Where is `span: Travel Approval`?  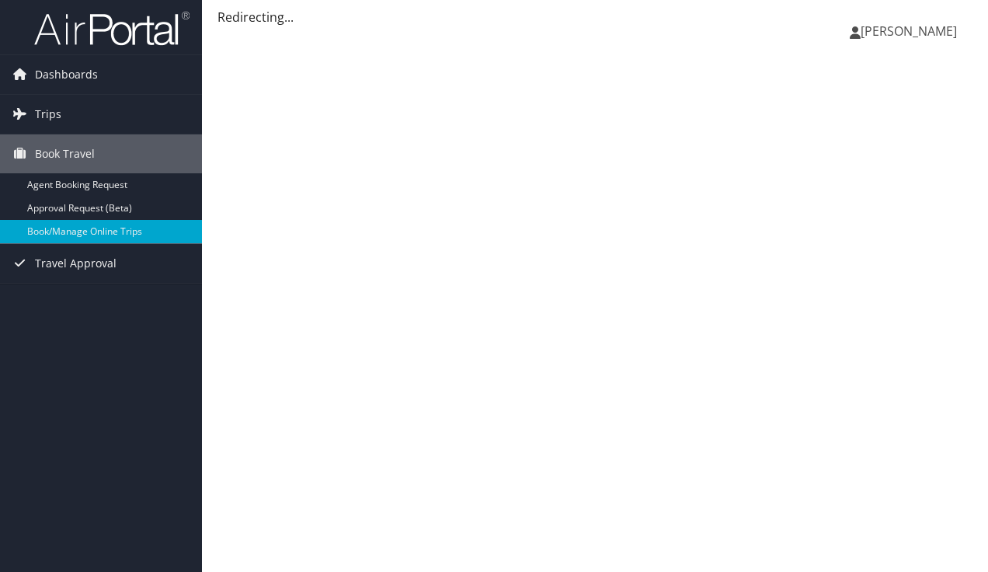 span: Travel Approval is located at coordinates (75, 263).